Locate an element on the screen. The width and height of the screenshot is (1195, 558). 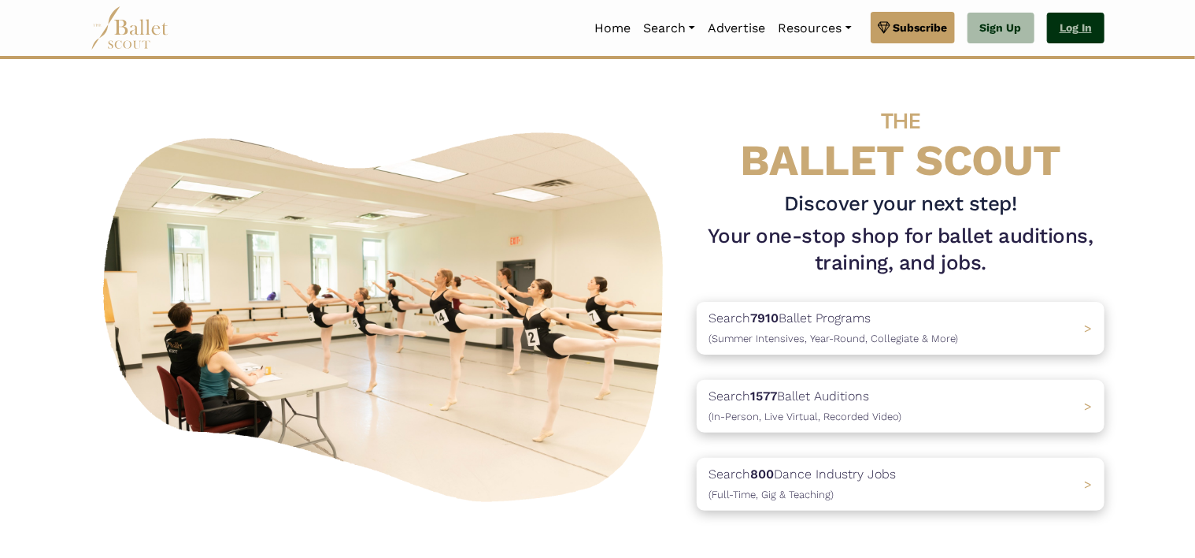
img: A group of ballerinas talking to each other in a ballet studio is located at coordinates (387, 313).